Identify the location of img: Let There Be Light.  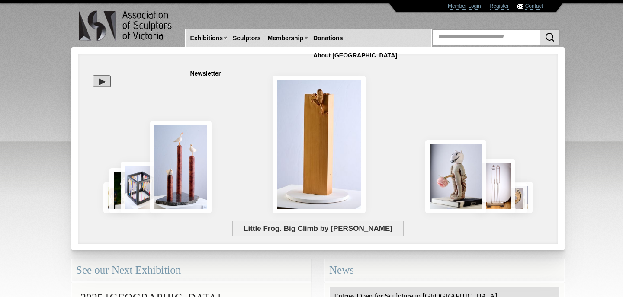
(456, 176).